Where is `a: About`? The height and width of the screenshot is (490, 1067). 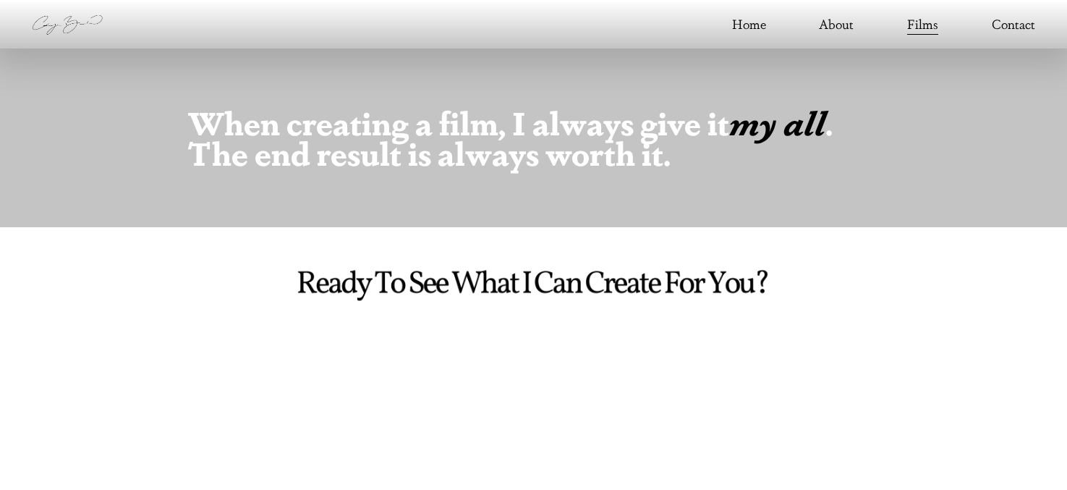 a: About is located at coordinates (836, 25).